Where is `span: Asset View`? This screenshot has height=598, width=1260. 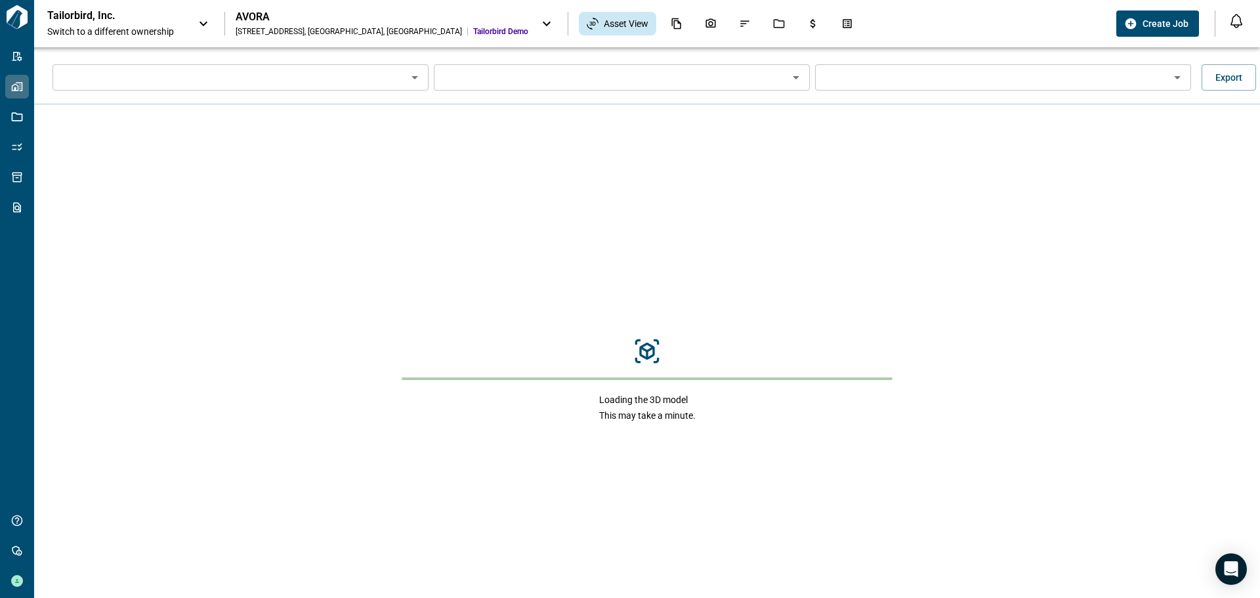
span: Asset View is located at coordinates (626, 24).